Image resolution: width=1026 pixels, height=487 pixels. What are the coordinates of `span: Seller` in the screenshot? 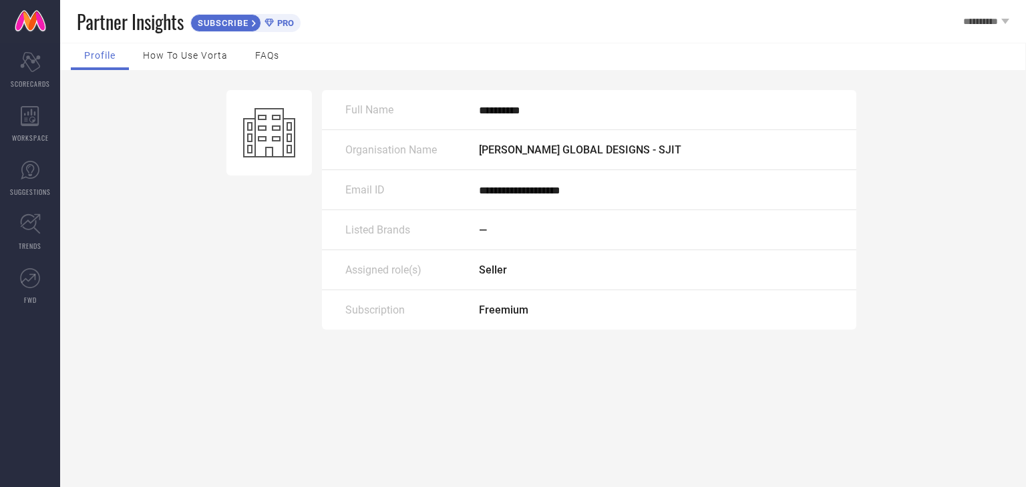 It's located at (493, 270).